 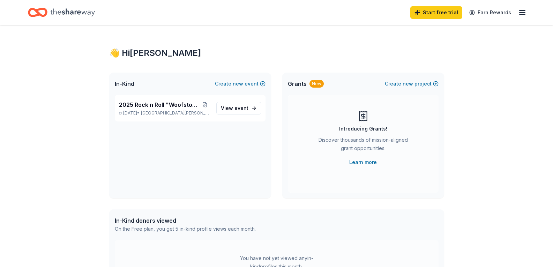 What do you see at coordinates (363, 129) in the screenshot?
I see `div: Introducing Grants!` at bounding box center [363, 129].